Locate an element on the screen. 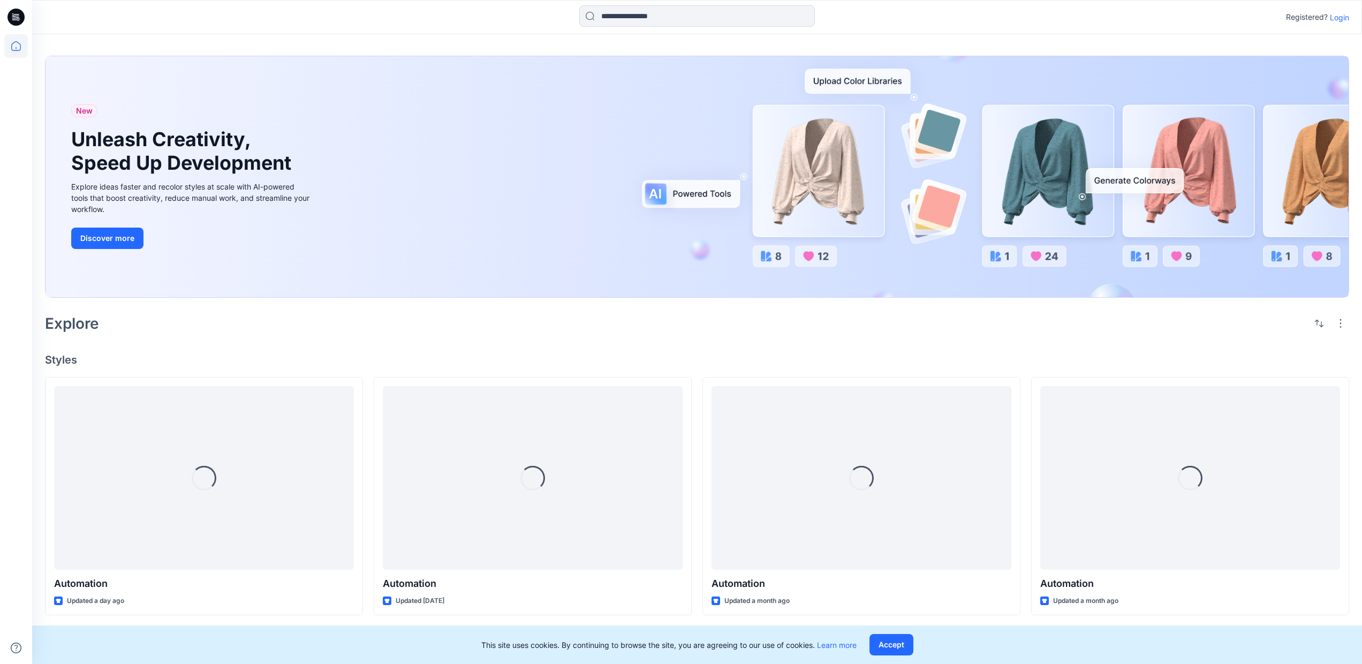  p: Login is located at coordinates (1339, 17).